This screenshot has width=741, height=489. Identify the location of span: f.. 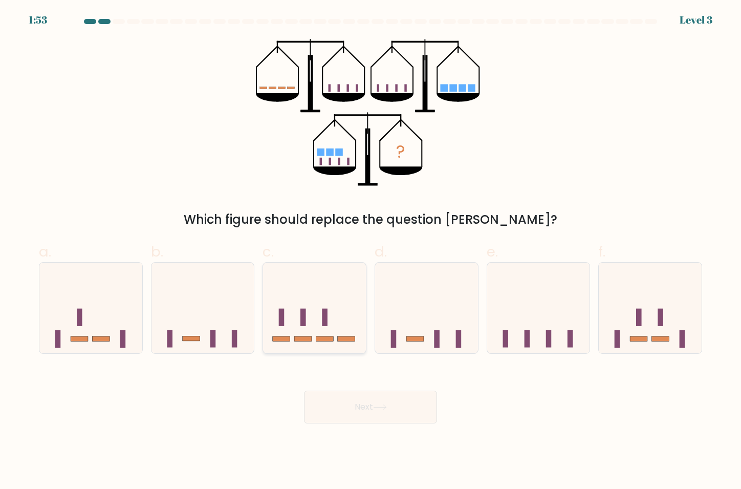
(602, 251).